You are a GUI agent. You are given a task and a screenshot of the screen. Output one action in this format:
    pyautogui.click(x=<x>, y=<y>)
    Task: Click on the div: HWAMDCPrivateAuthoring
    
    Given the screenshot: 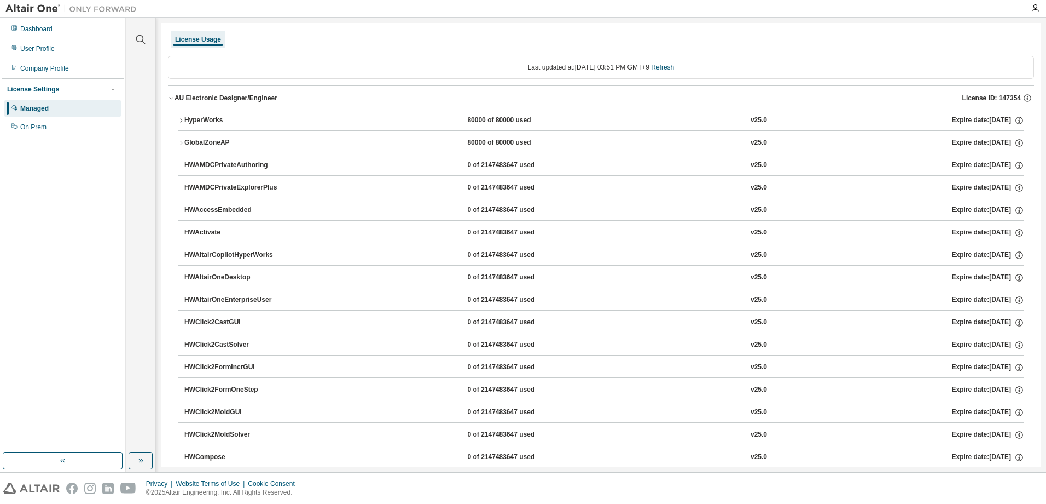 What is the action you would take?
    pyautogui.click(x=234, y=165)
    